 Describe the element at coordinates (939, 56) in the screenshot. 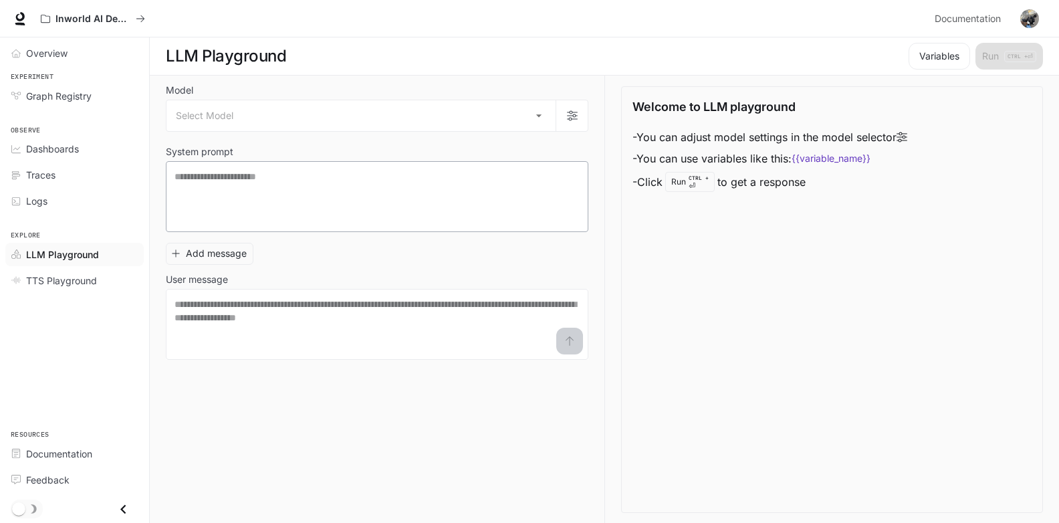

I see `button: Variables` at that location.